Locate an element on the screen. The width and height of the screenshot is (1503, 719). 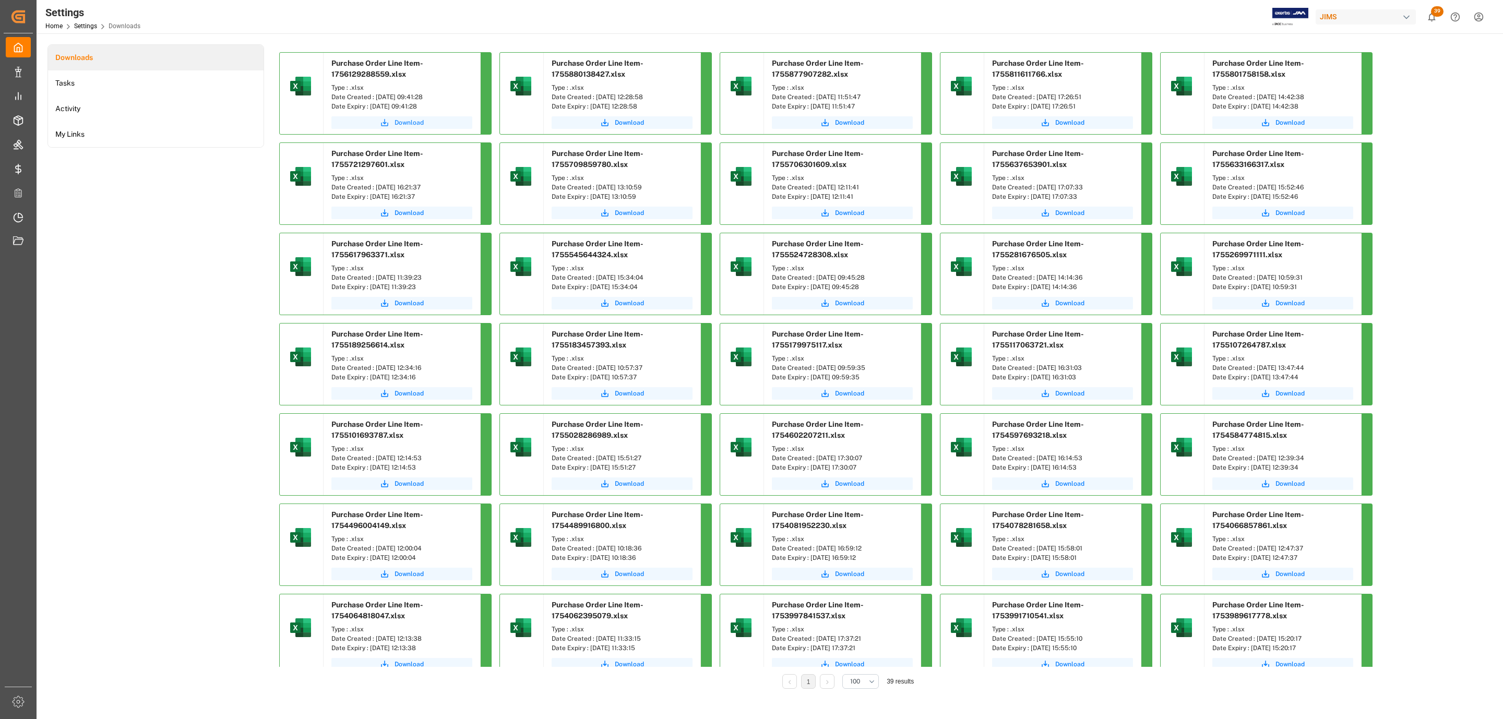
span: 39 is located at coordinates (1438, 11).